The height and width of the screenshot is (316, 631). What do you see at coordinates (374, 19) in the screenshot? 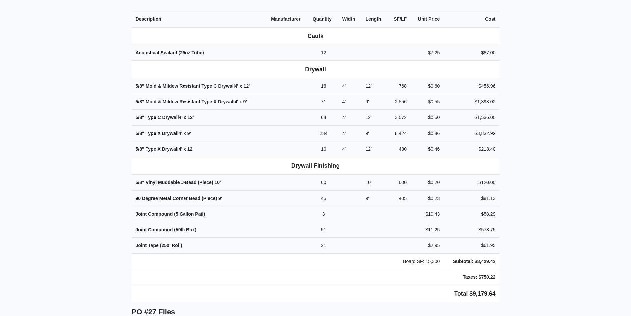
I see `th: Length` at bounding box center [374, 19].